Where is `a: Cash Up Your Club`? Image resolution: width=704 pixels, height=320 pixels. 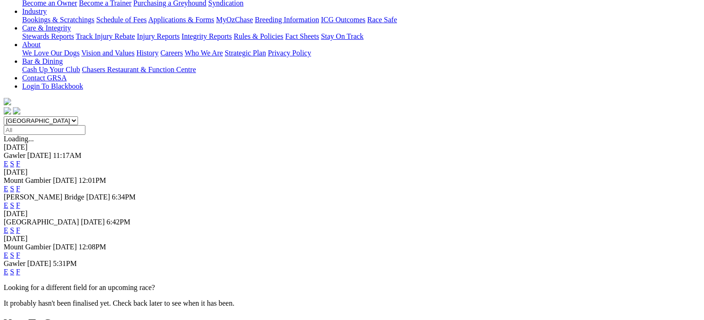 a: Cash Up Your Club is located at coordinates (51, 69).